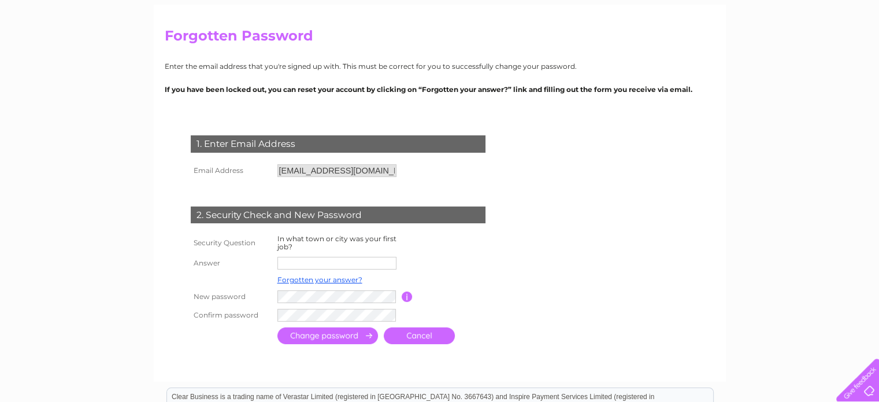 The height and width of the screenshot is (402, 879). I want to click on p: Enter the email address that you're signed up with. This must be correct for you to successfully ..., so click(440, 66).